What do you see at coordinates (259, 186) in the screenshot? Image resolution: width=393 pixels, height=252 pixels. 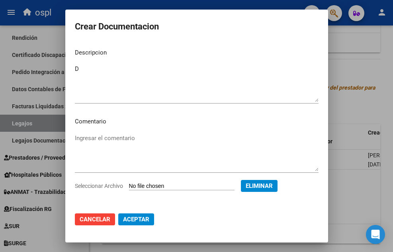 I see `span: Eliminar` at bounding box center [259, 186].